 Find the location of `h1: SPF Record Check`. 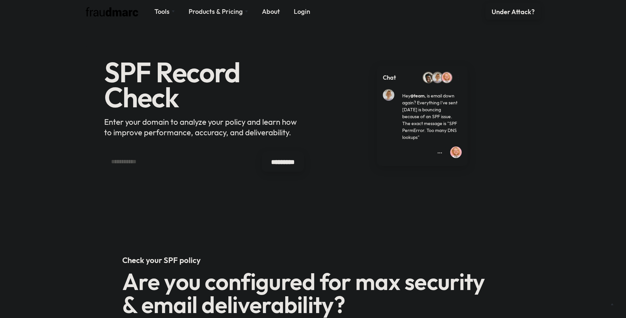

h1: SPF Record Check is located at coordinates (204, 85).